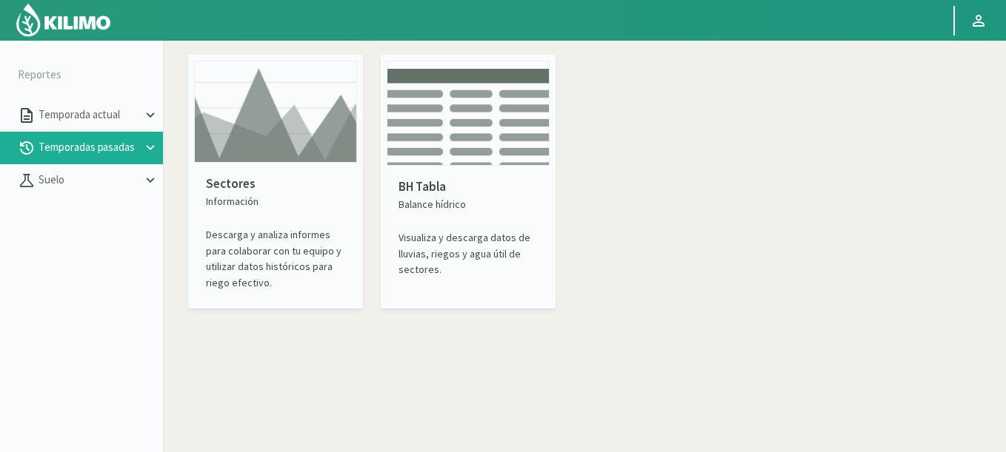  Describe the element at coordinates (89, 147) in the screenshot. I see `p: Temporadas pasadas` at that location.